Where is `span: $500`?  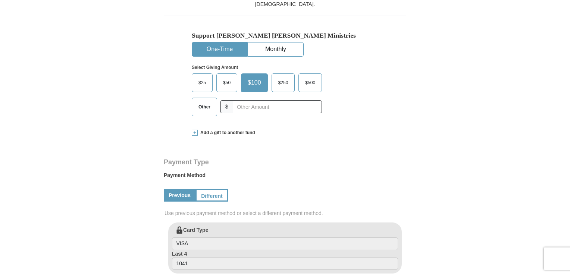
span: $500 is located at coordinates (310, 83).